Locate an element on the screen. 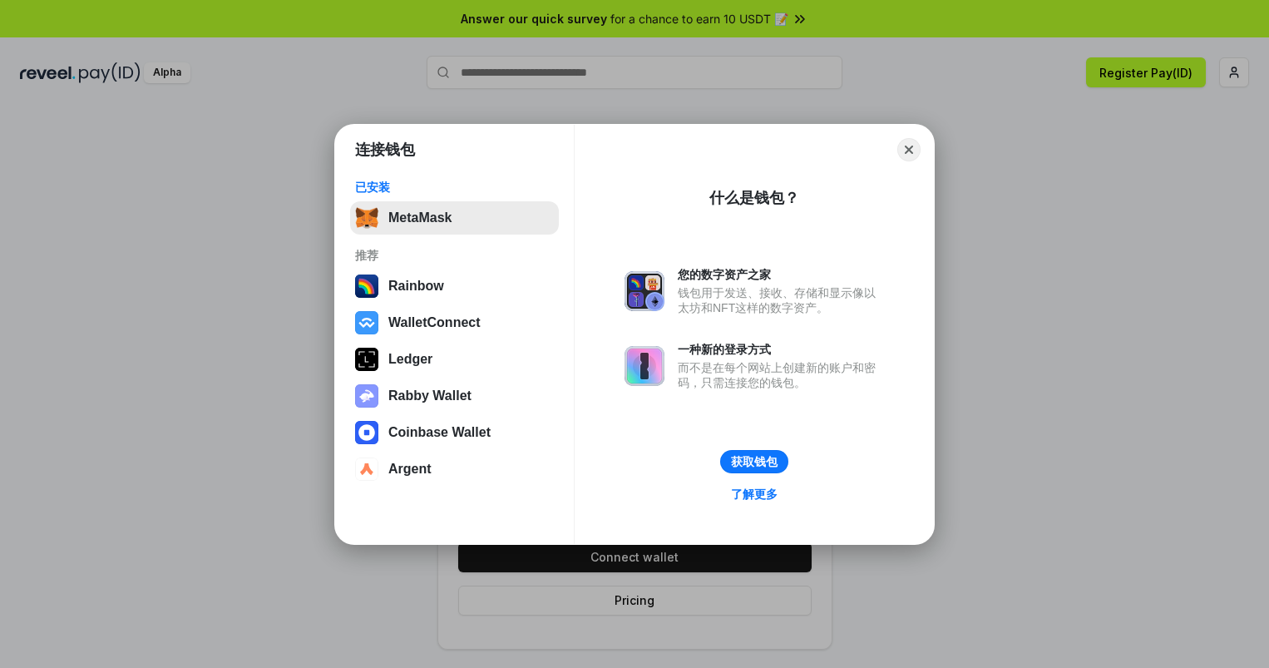  div: 一种新的登录方式 is located at coordinates (781, 349).